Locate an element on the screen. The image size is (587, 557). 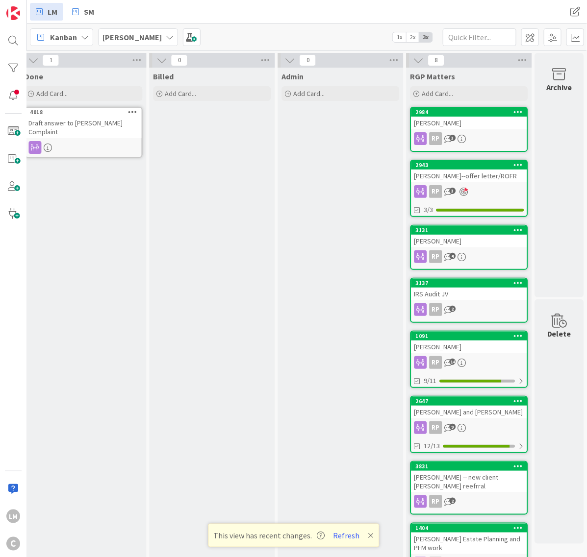
span: Kanban is located at coordinates (63, 37).